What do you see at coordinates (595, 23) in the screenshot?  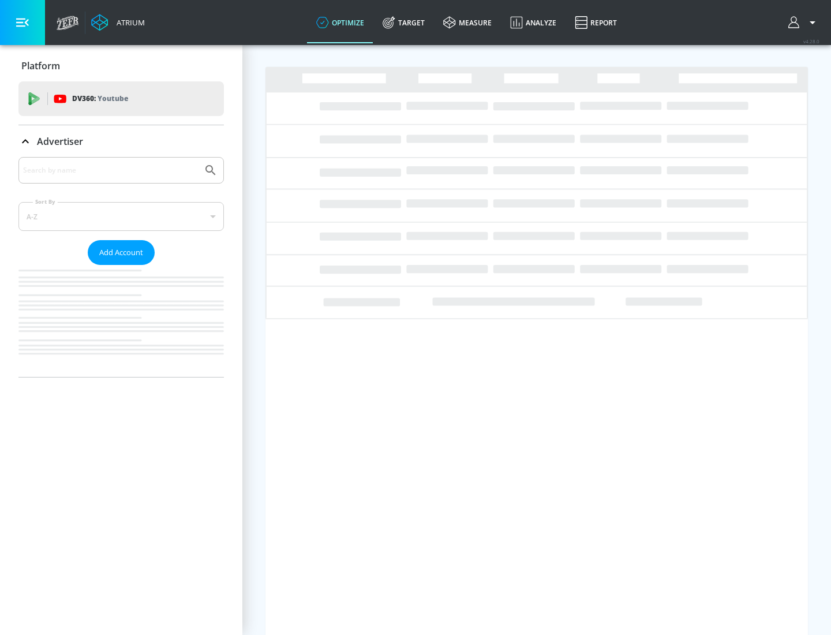 I see `a: Report` at bounding box center [595, 23].